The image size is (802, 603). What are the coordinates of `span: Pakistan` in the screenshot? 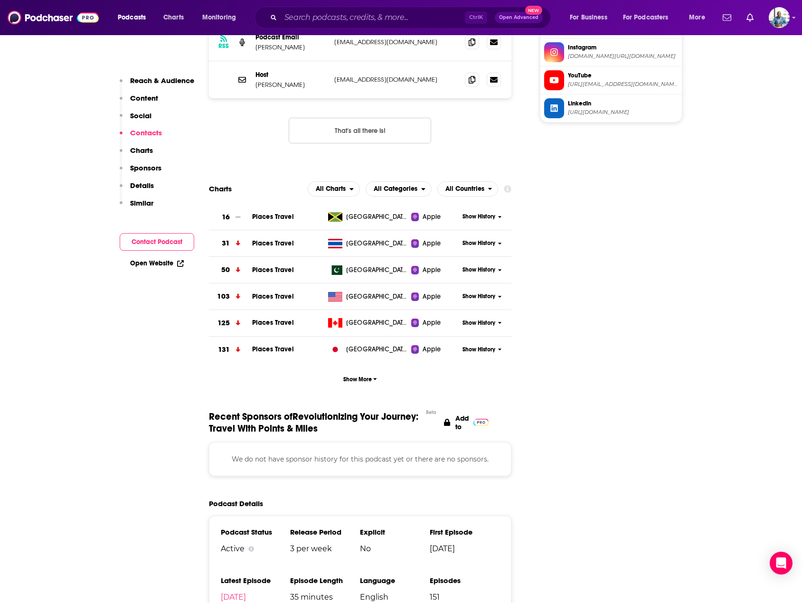 It's located at (377, 270).